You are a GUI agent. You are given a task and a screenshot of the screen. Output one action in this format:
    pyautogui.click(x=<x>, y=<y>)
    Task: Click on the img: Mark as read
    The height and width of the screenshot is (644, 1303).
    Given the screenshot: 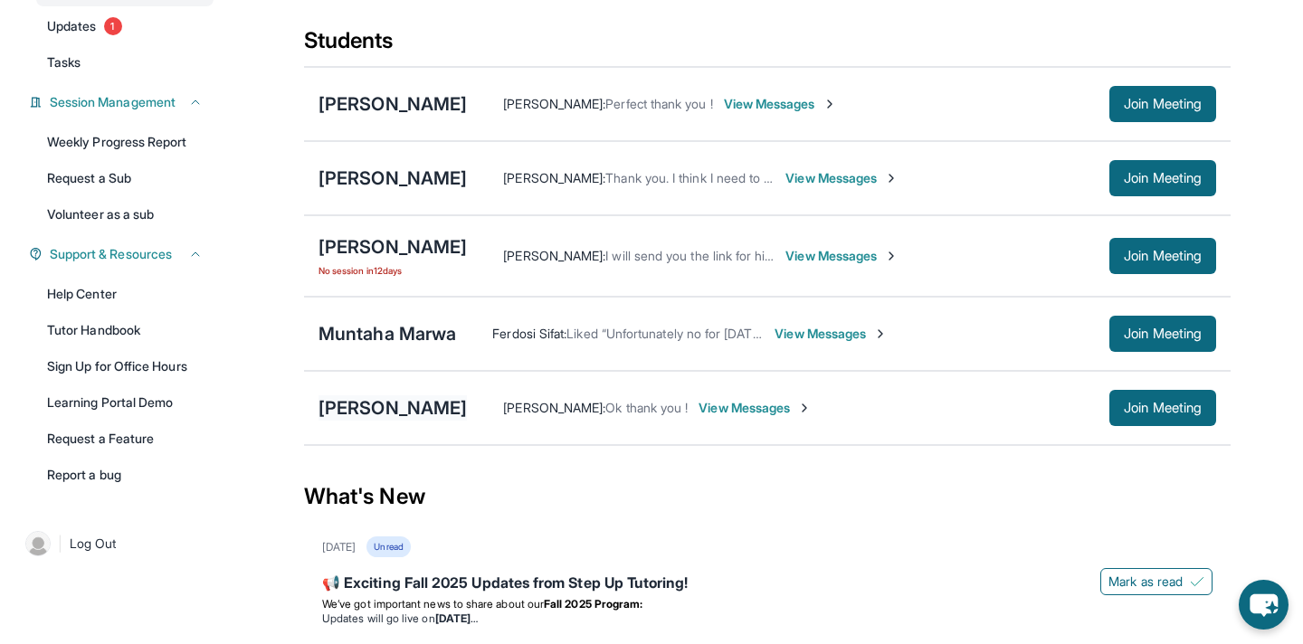 What is the action you would take?
    pyautogui.click(x=1197, y=582)
    